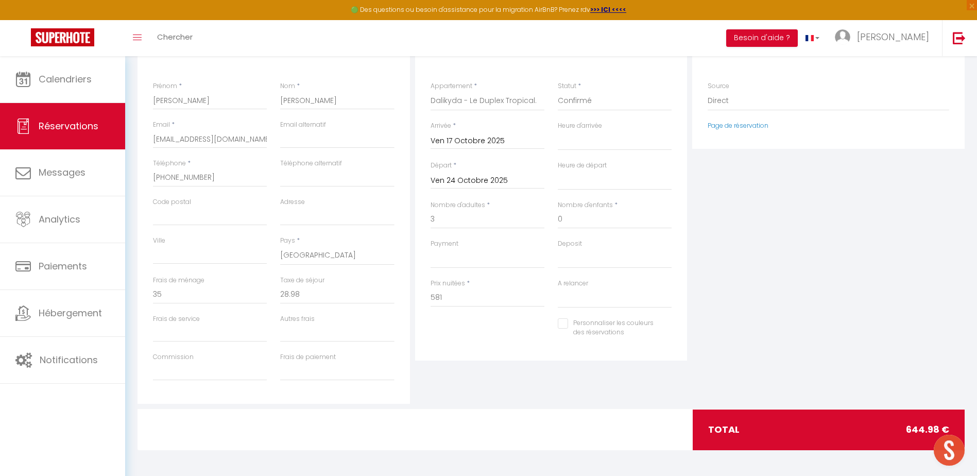 The width and height of the screenshot is (977, 476). Describe the element at coordinates (170, 163) in the screenshot. I see `label: Téléphone` at that location.